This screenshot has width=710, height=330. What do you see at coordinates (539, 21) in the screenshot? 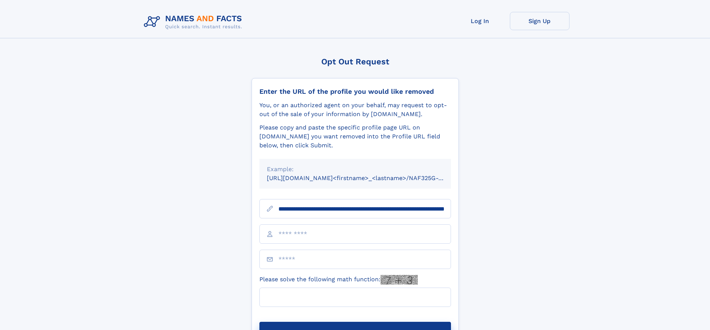
I see `a: Sign Up` at bounding box center [539, 21].